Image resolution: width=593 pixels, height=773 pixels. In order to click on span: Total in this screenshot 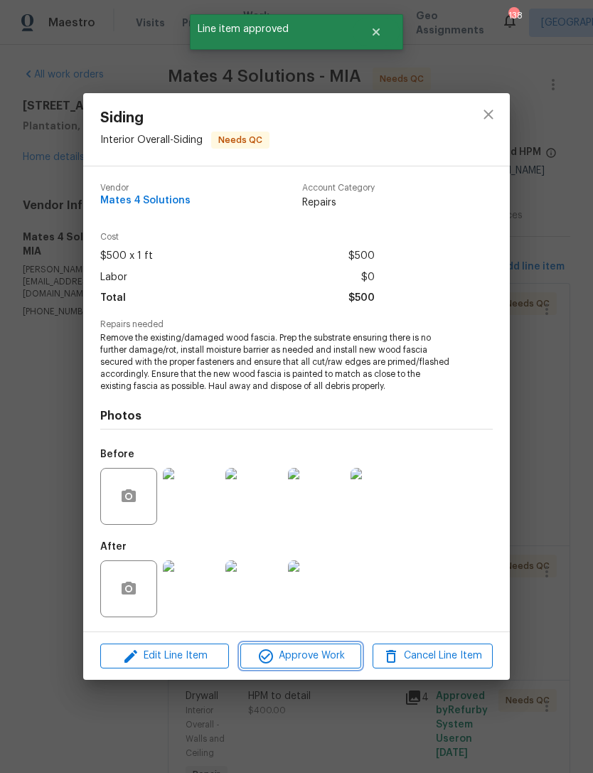, I will do `click(113, 298)`.